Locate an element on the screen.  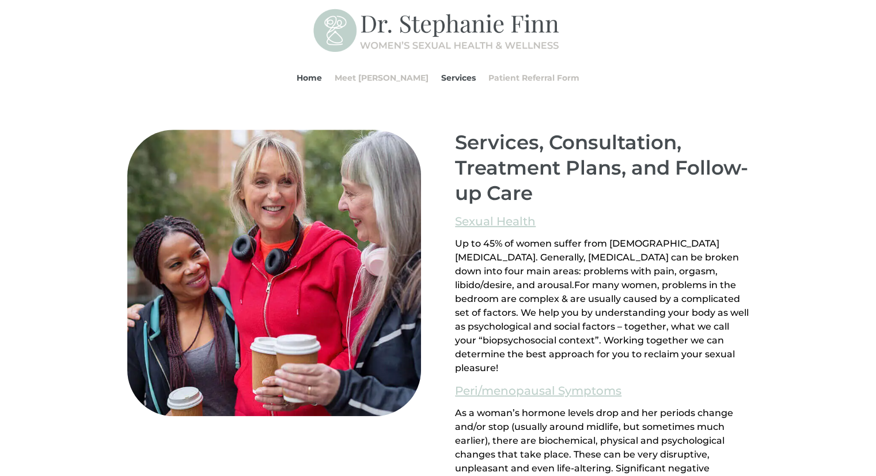
a: Home is located at coordinates (309, 78).